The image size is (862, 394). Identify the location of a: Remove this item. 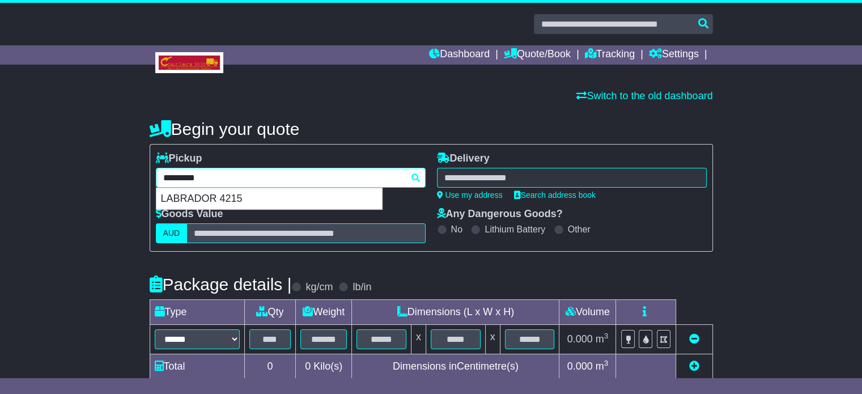
(694, 339).